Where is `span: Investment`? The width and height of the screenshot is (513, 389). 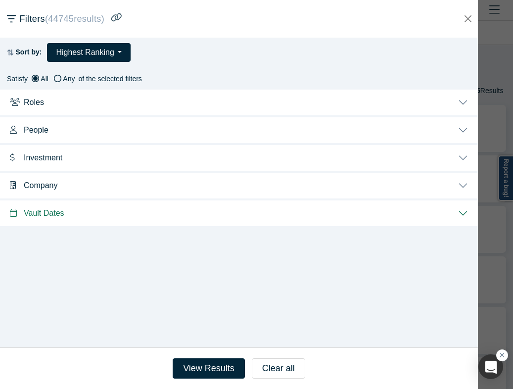 span: Investment is located at coordinates (43, 157).